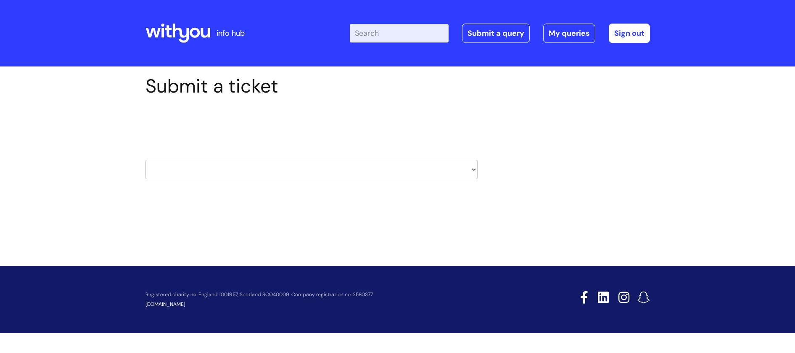  I want to click on p: Registered charity no. England 1001957, Scotland SCO40009. Company registration no. 2580377, so click(333, 294).